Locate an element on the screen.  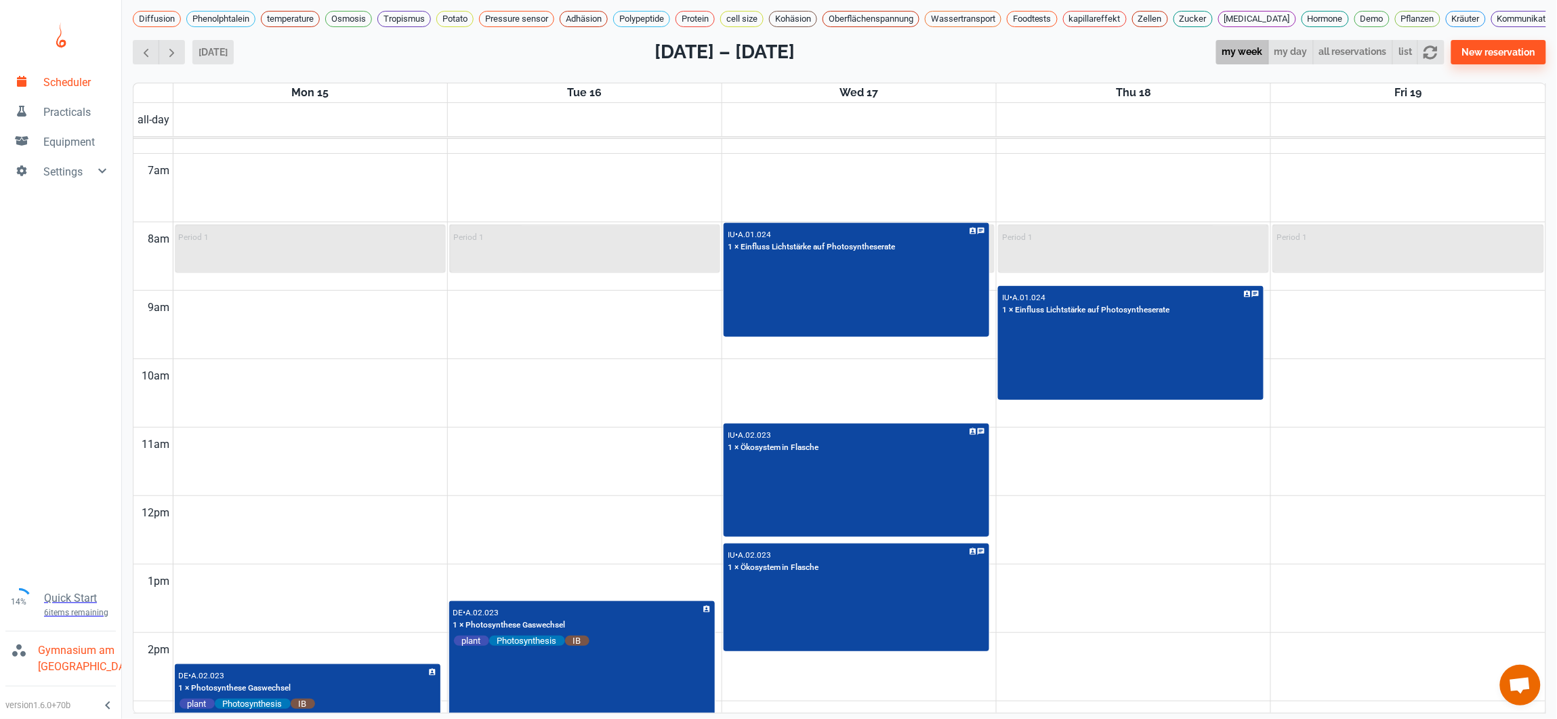
div: Pflanzen is located at coordinates (1418, 19).